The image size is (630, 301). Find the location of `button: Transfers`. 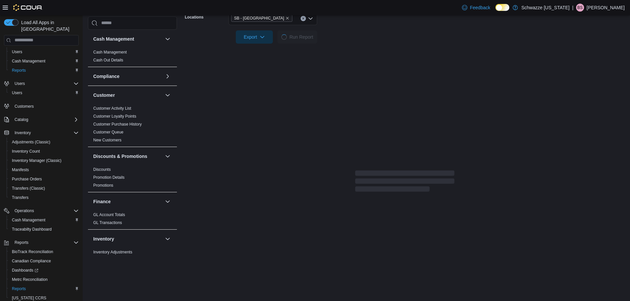

button: Transfers is located at coordinates (44, 198).